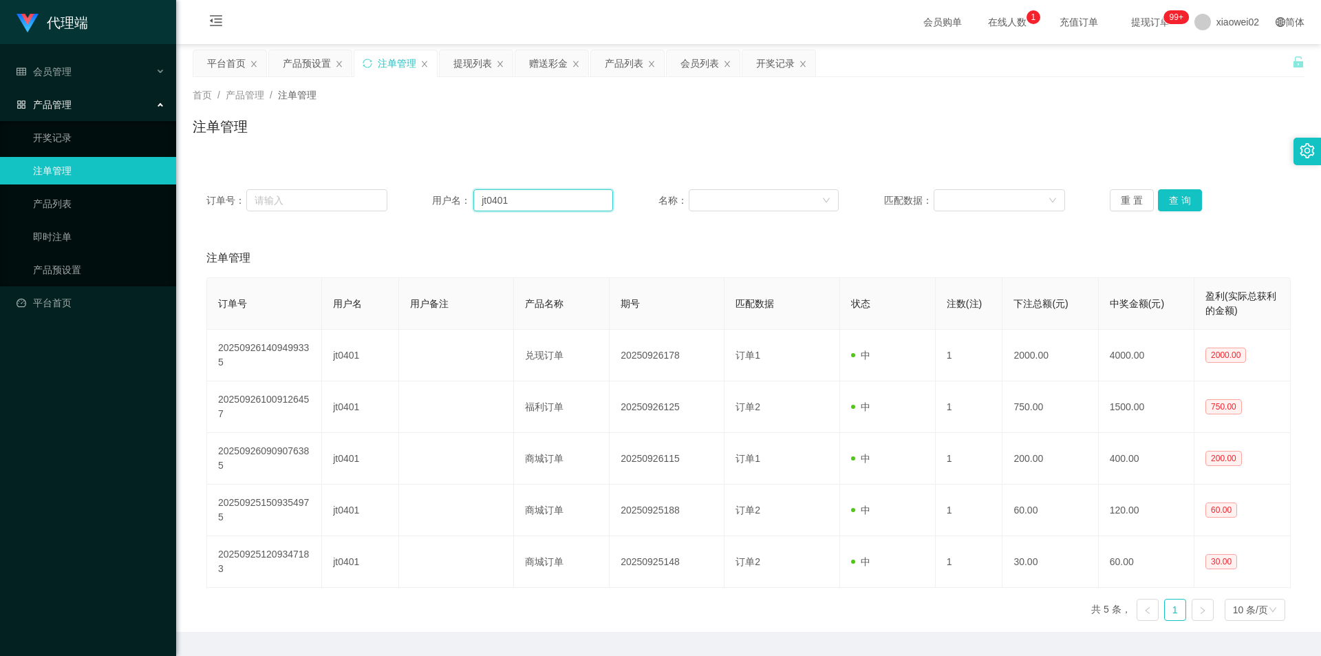 The height and width of the screenshot is (656, 1321). I want to click on li: 上一页, so click(1147, 609).